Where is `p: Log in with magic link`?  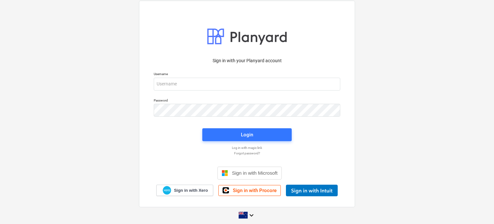
p: Log in with magic link is located at coordinates (247, 147).